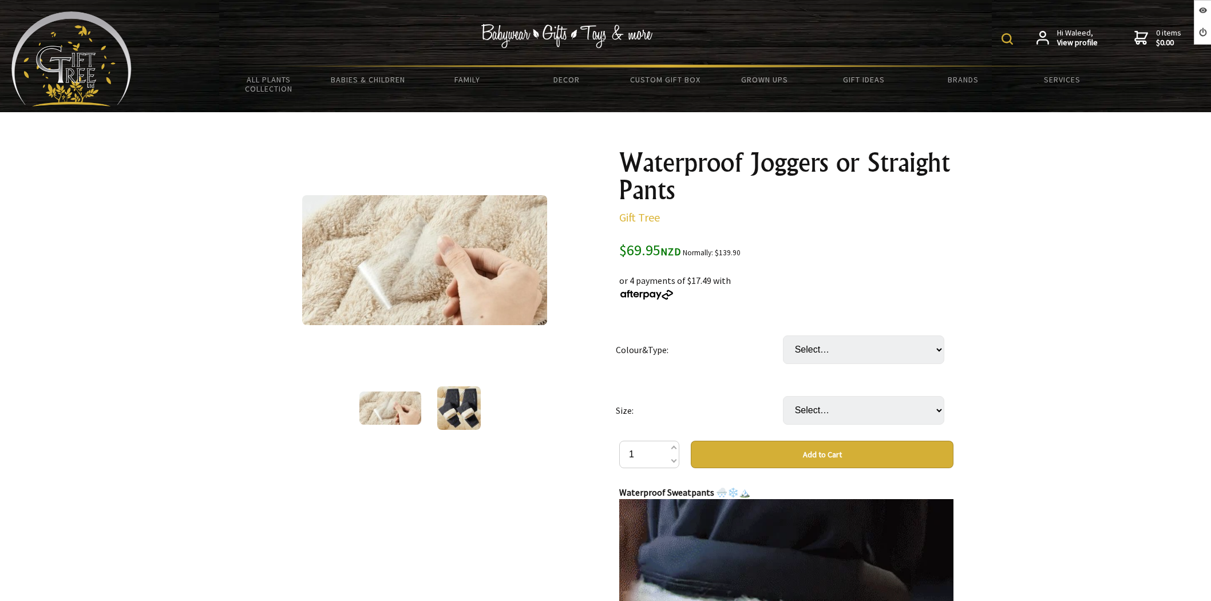 The image size is (1211, 601). Describe the element at coordinates (1169, 43) in the screenshot. I see `strong: $0.00` at that location.